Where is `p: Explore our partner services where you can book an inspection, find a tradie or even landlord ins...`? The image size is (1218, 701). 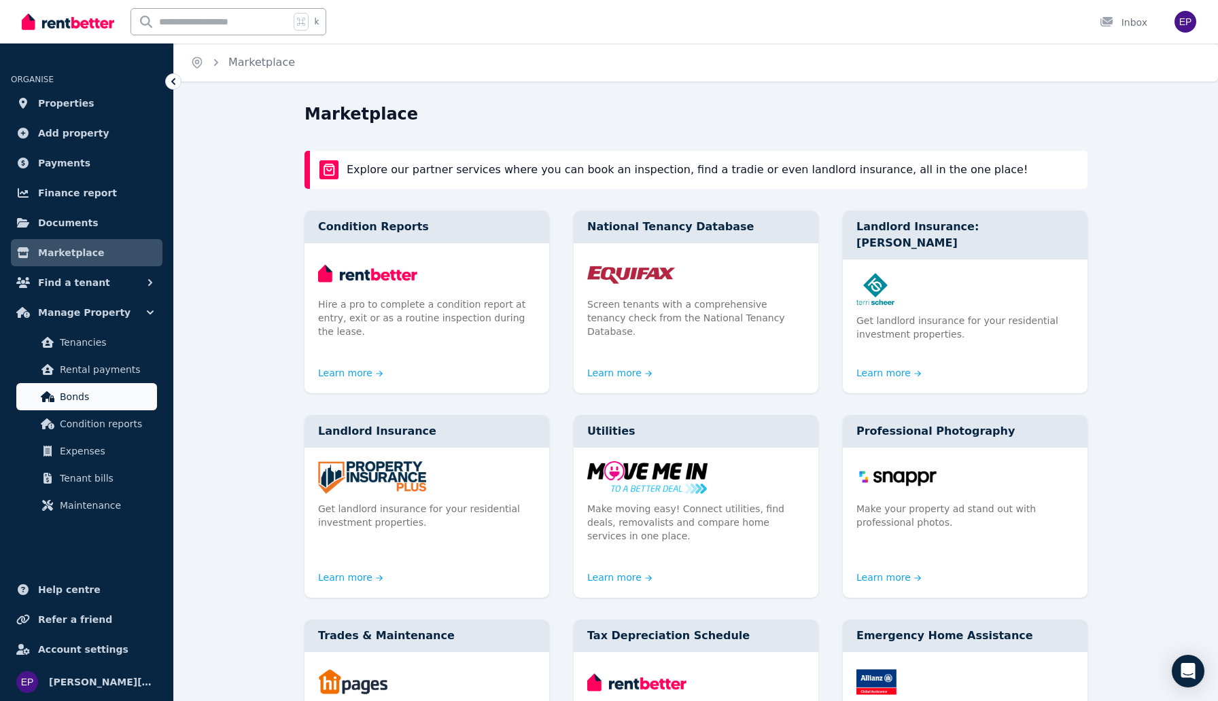
p: Explore our partner services where you can book an inspection, find a tradie or even landlord ins... is located at coordinates (687, 170).